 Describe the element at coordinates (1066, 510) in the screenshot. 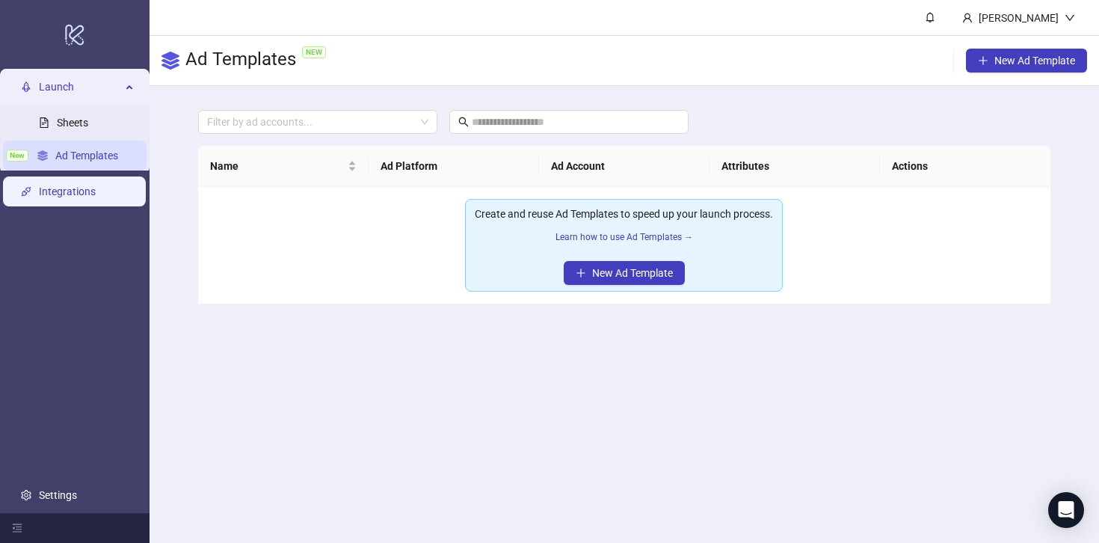

I see `div: Open Intercom Messenger` at that location.